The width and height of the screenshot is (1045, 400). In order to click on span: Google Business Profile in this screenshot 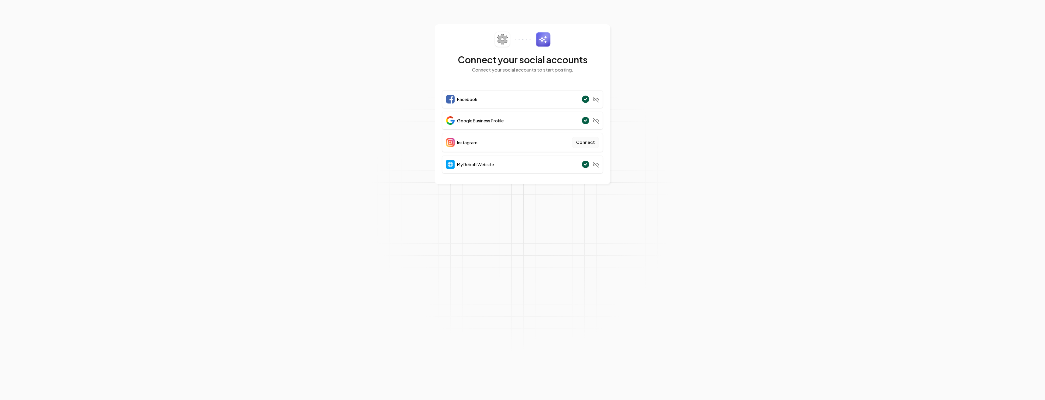, I will do `click(480, 121)`.